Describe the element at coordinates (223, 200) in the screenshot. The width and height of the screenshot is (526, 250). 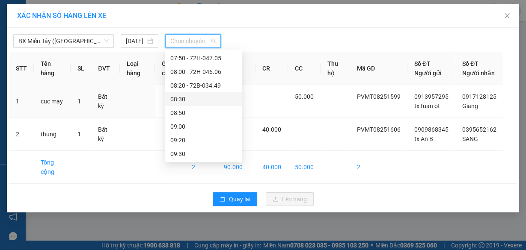
I see `span: rollback` at that location.